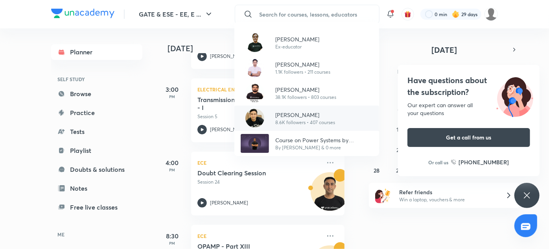  I want to click on p: Ex-educator, so click(297, 47).